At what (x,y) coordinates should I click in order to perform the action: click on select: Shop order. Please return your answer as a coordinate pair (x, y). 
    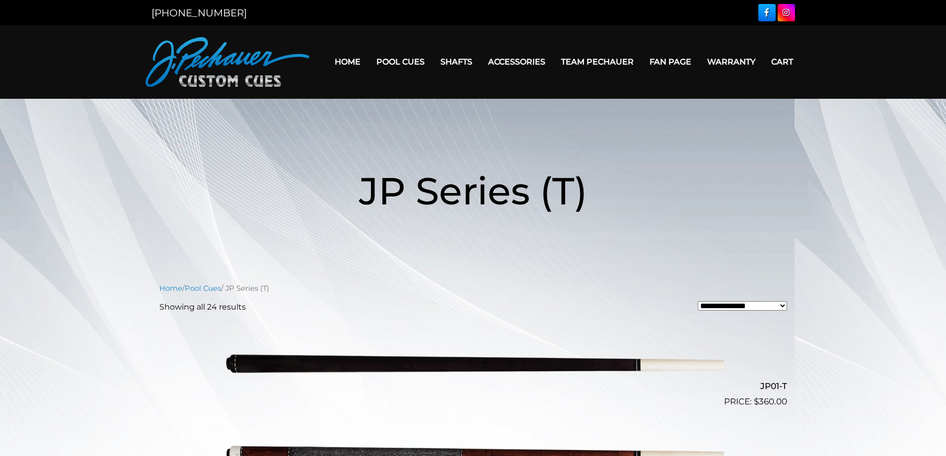
    Looking at the image, I should click on (742, 306).